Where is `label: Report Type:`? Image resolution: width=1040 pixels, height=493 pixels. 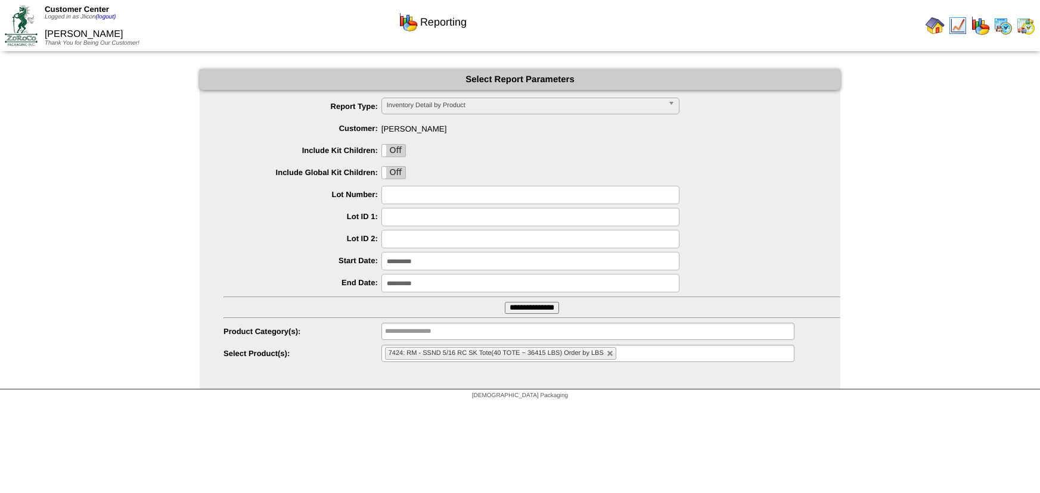
label: Report Type: is located at coordinates (302, 106).